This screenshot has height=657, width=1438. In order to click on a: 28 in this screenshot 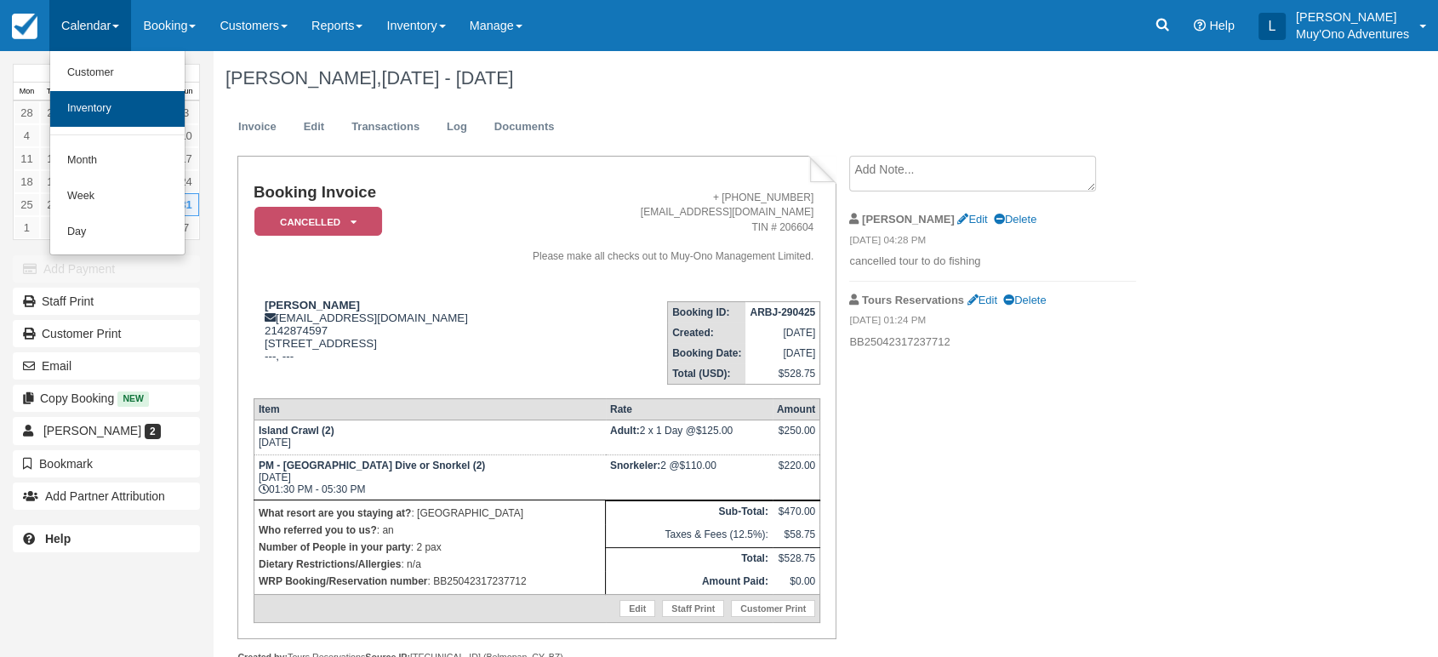, I will do `click(26, 112)`.